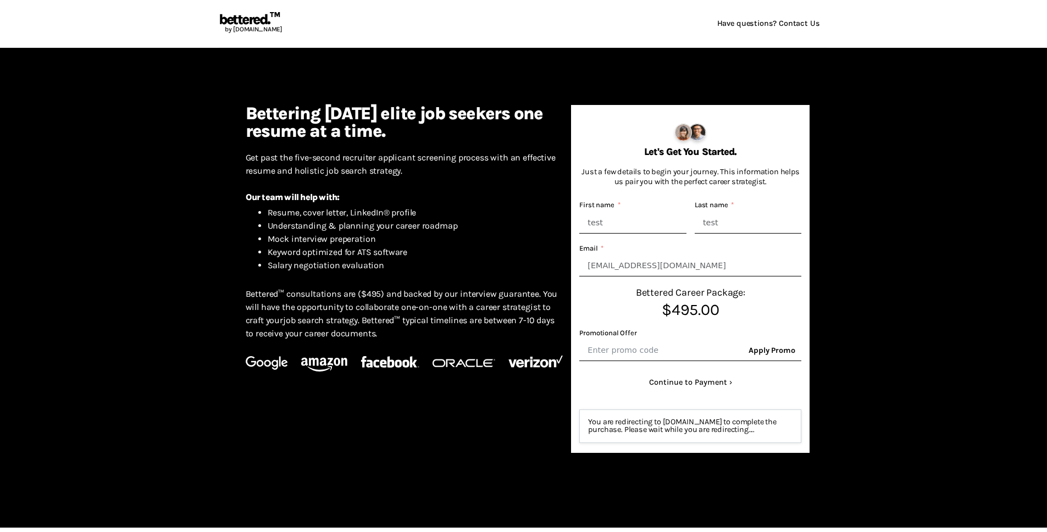  What do you see at coordinates (415, 252) in the screenshot?
I see `li: Keyword optimized for ATS software` at bounding box center [415, 252].